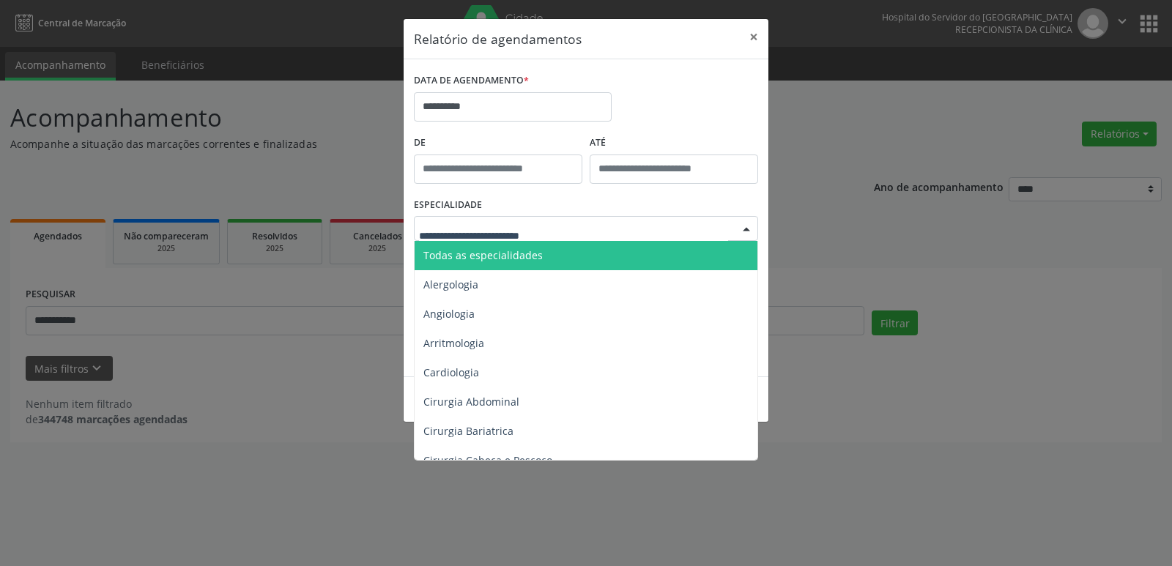 This screenshot has height=566, width=1172. What do you see at coordinates (674, 143) in the screenshot?
I see `label: ATÉ` at bounding box center [674, 143].